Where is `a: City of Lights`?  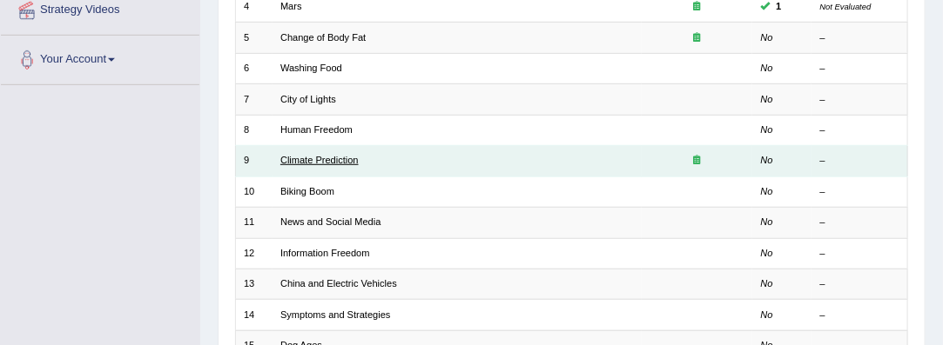
a: City of Lights is located at coordinates (308, 99).